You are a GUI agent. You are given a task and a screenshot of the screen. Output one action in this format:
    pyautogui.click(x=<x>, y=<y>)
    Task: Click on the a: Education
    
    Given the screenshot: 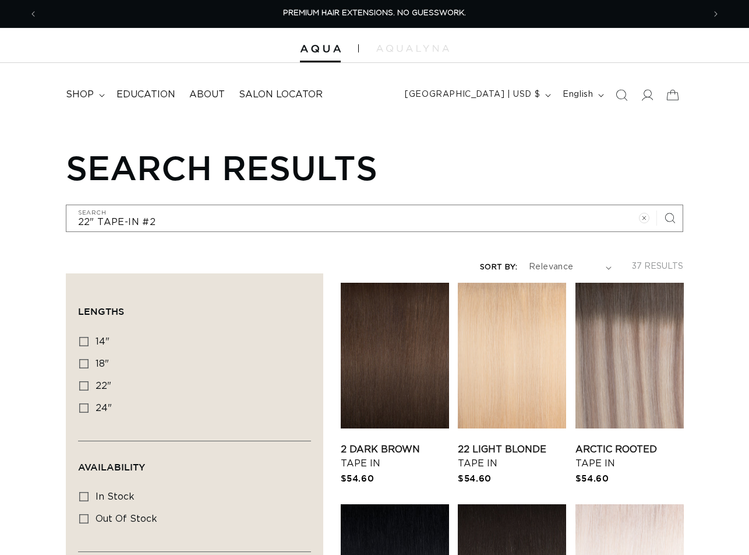 What is the action you would take?
    pyautogui.click(x=146, y=94)
    